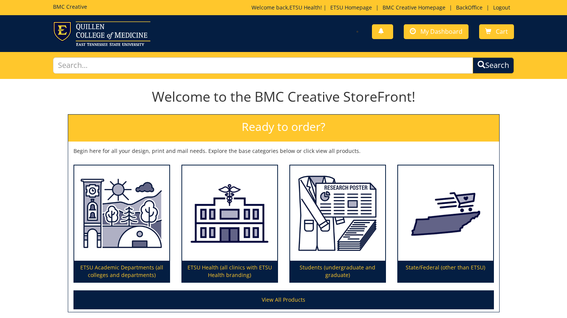 The height and width of the screenshot is (318, 567). What do you see at coordinates (284, 299) in the screenshot?
I see `a: View All Products` at bounding box center [284, 299].